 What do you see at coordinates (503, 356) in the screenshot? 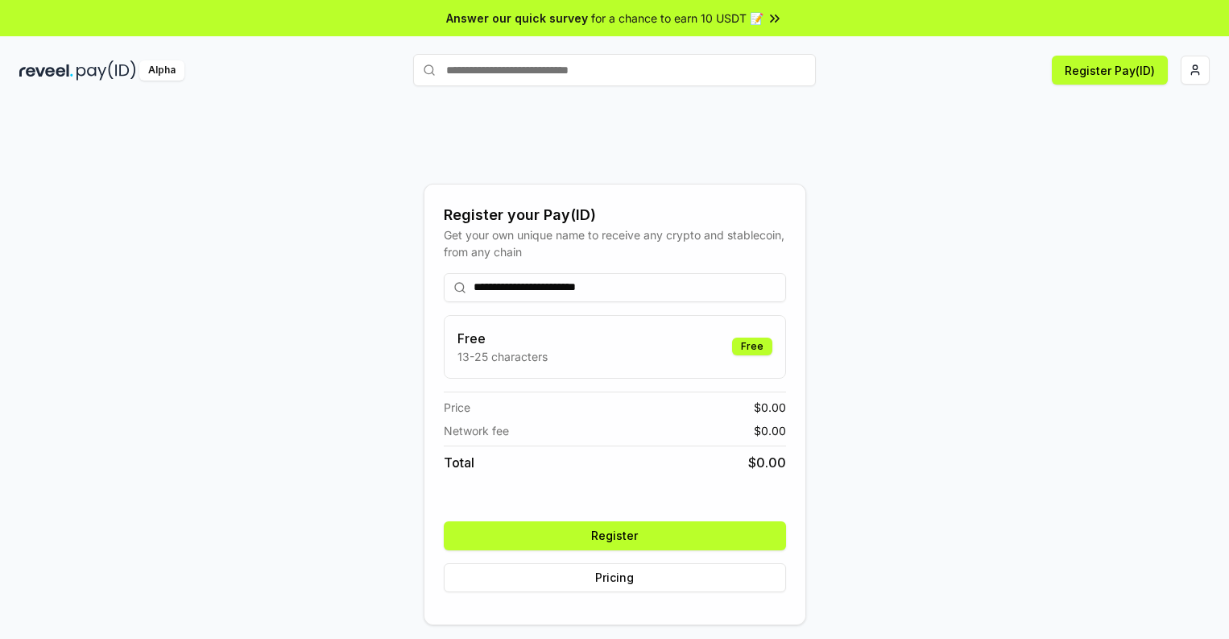
I see `p: 13-25 characters` at bounding box center [503, 356].